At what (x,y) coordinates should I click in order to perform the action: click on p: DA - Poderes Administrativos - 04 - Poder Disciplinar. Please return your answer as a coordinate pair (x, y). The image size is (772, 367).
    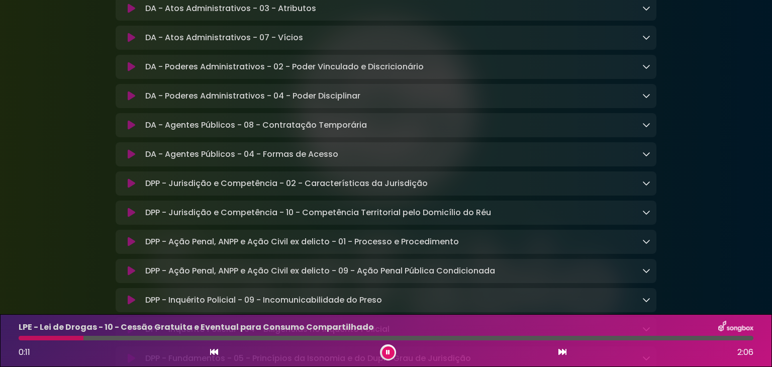
    Looking at the image, I should click on (253, 96).